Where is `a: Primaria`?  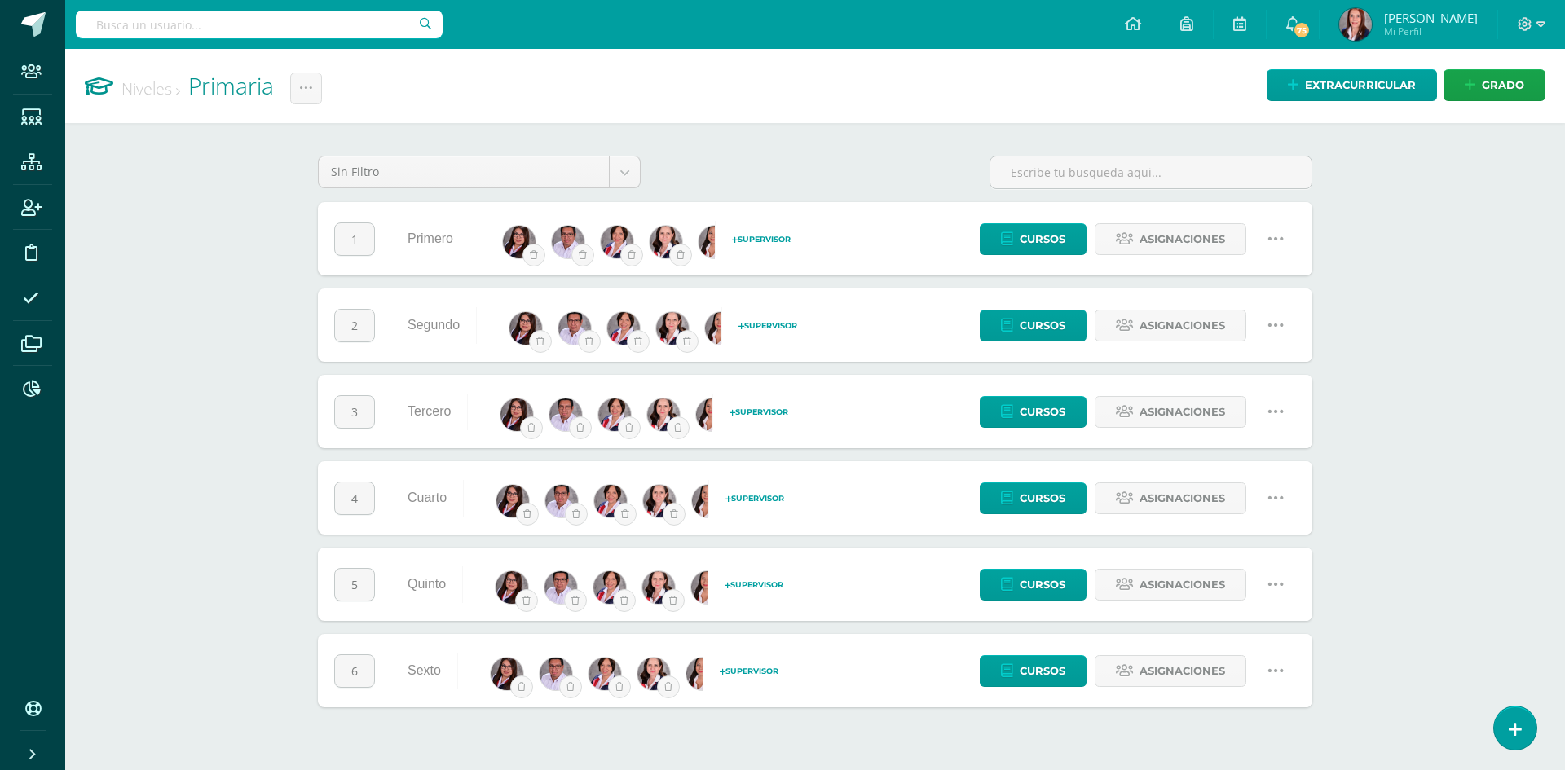 a: Primaria is located at coordinates (231, 86).